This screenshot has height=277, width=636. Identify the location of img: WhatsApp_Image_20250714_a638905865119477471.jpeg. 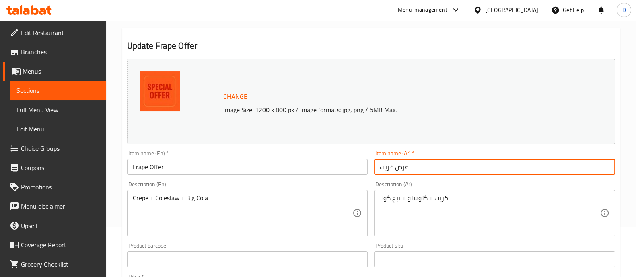
(160, 91).